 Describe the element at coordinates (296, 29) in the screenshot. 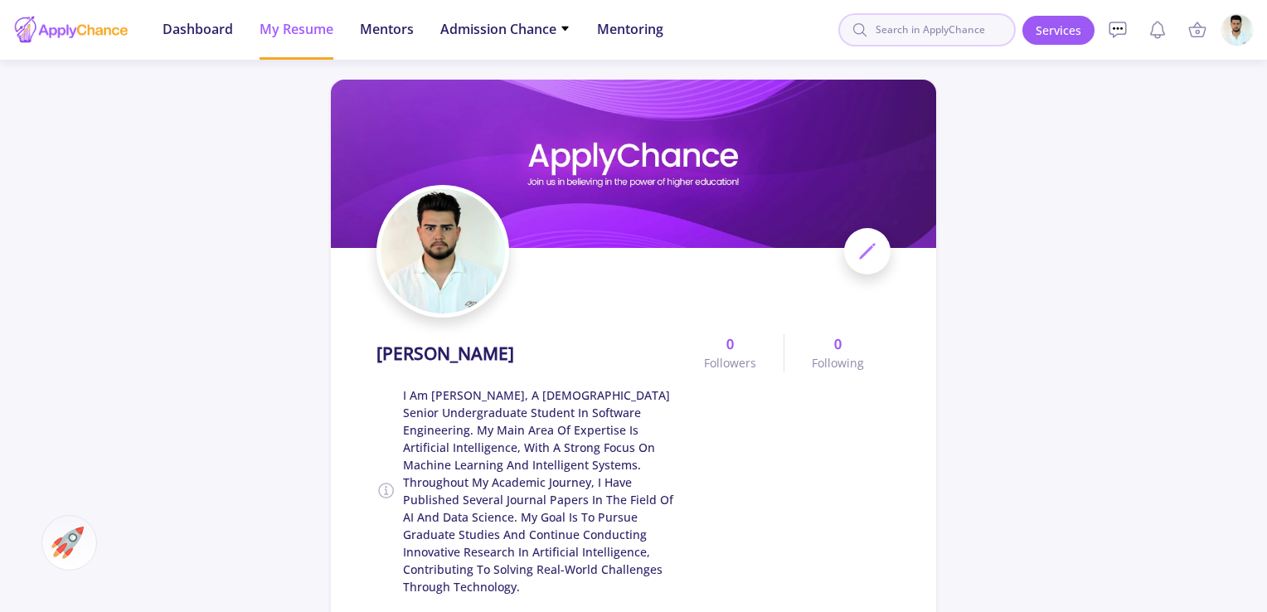

I see `span: My Resume` at that location.